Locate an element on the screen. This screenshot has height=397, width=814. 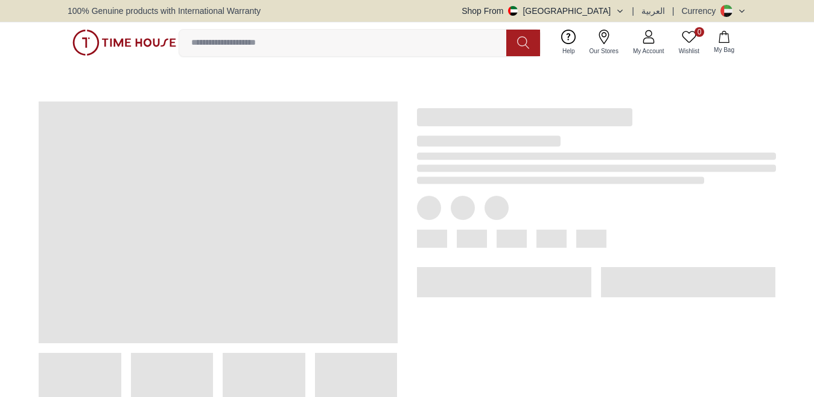
span: Our Stores is located at coordinates (604, 51).